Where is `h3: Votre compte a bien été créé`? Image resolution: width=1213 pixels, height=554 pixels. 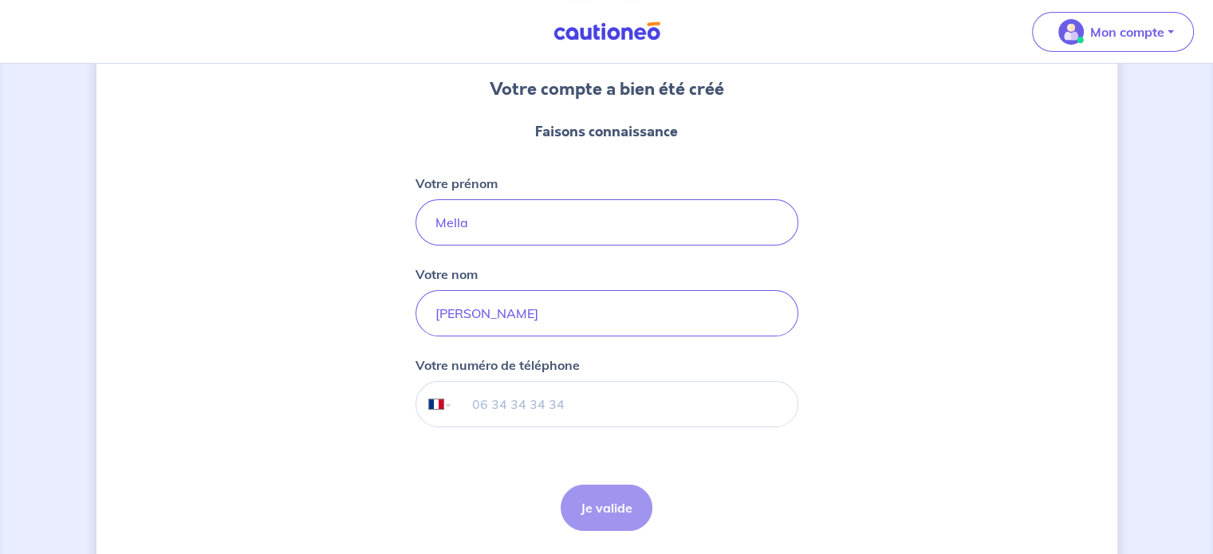
h3: Votre compte a bien été créé is located at coordinates (607, 89).